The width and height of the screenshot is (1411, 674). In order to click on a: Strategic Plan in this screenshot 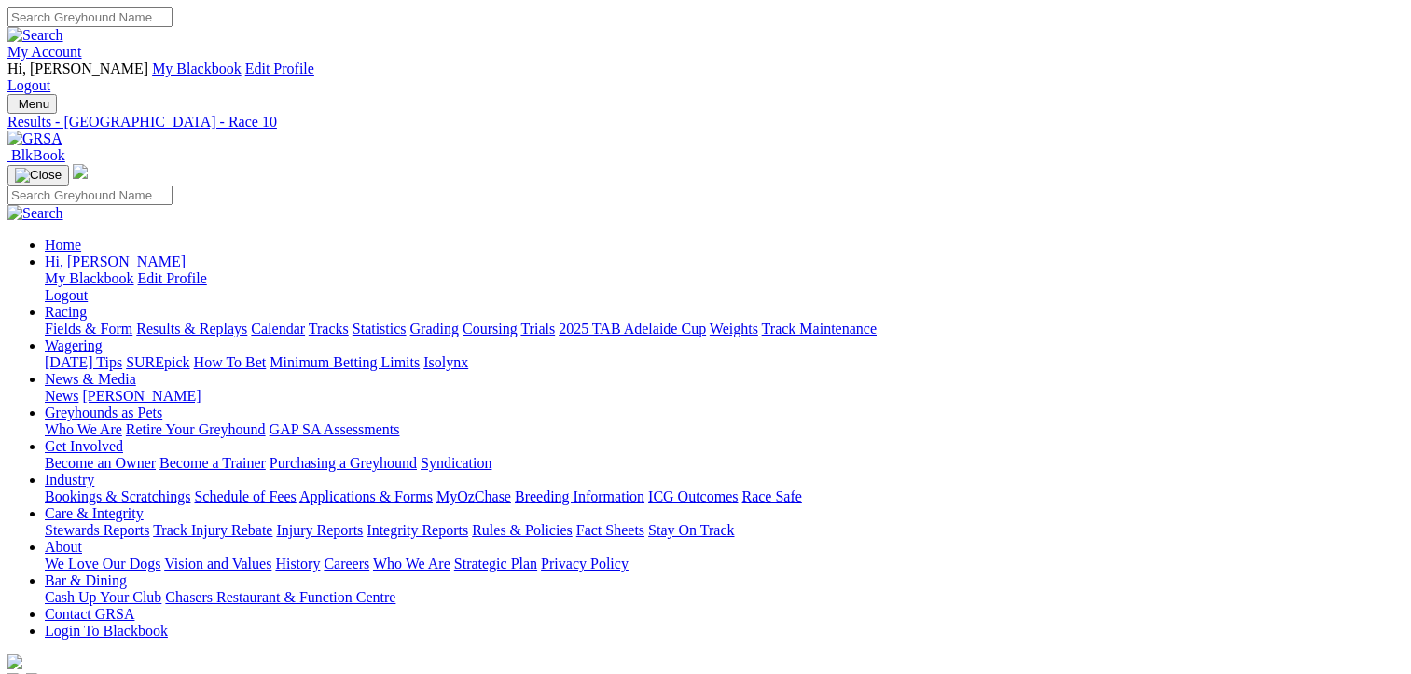, I will do `click(495, 563)`.